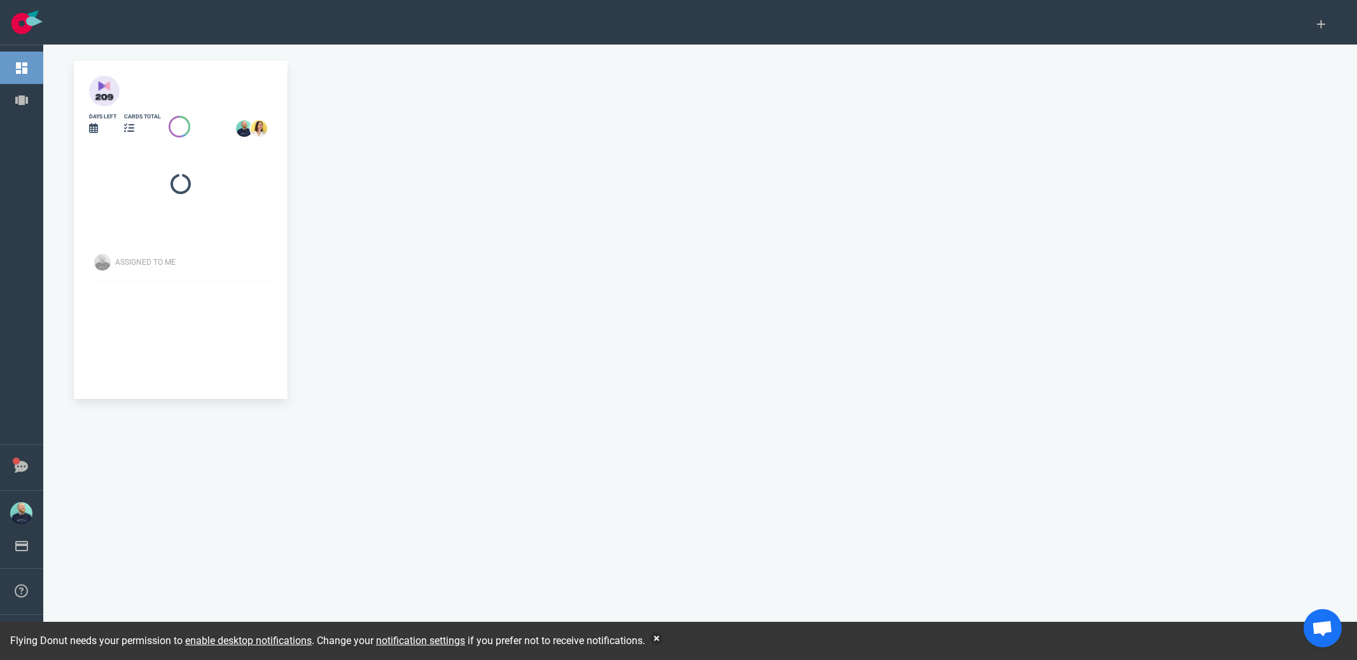 The width and height of the screenshot is (1357, 660). What do you see at coordinates (104, 91) in the screenshot?
I see `img: 40` at bounding box center [104, 91].